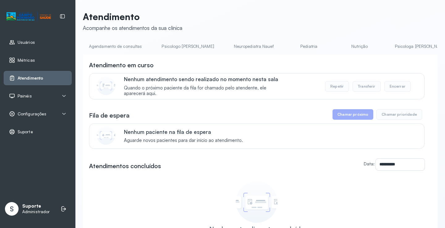 Image resolution: width=445 pixels, height=228 pixels. What do you see at coordinates (121, 65) in the screenshot?
I see `h3: Atendimento em curso` at bounding box center [121, 65].